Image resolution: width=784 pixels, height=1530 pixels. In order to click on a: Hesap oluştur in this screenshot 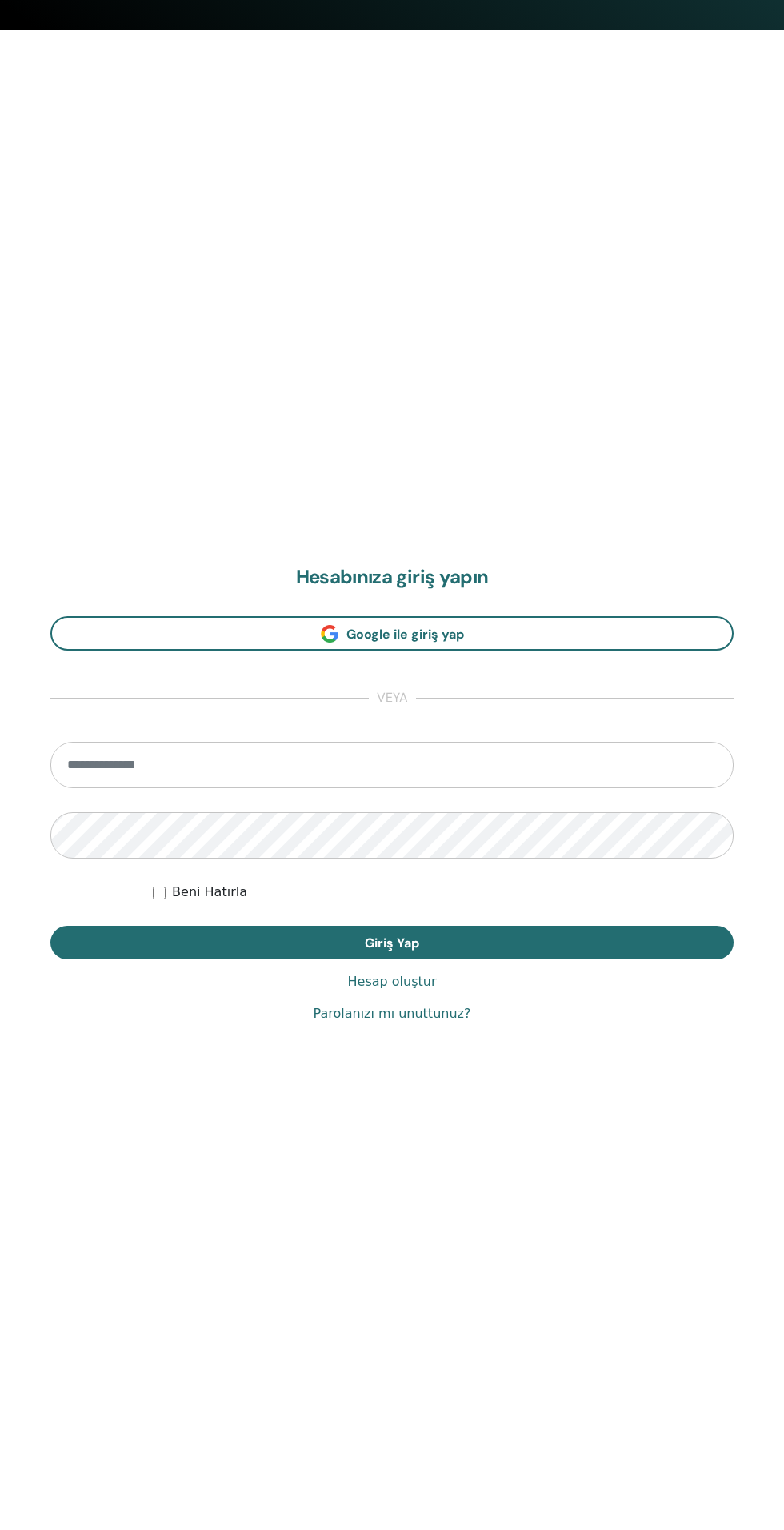, I will do `click(392, 982)`.